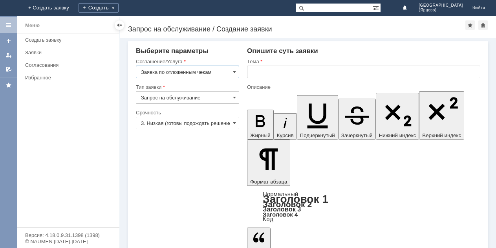 Image resolution: width=496 pixels, height=248 pixels. Describe the element at coordinates (281, 209) in the screenshot. I see `a: Заголовок 3` at that location.